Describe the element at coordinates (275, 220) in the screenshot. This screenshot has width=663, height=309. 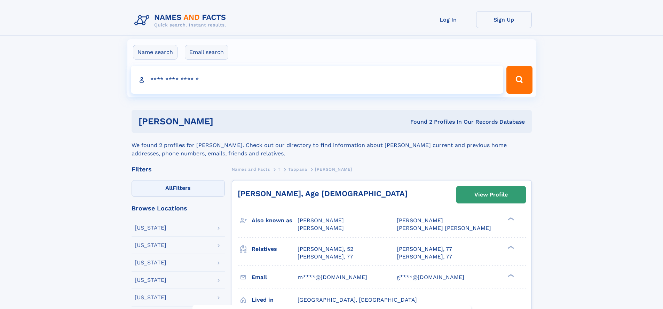
I see `h3: Also known as` at that location.